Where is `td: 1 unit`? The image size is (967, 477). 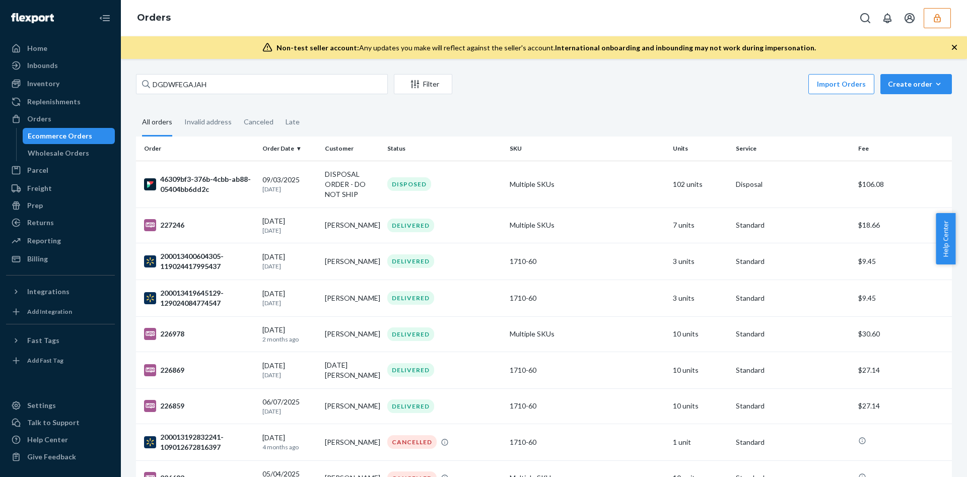 td: 1 unit is located at coordinates (700, 442).